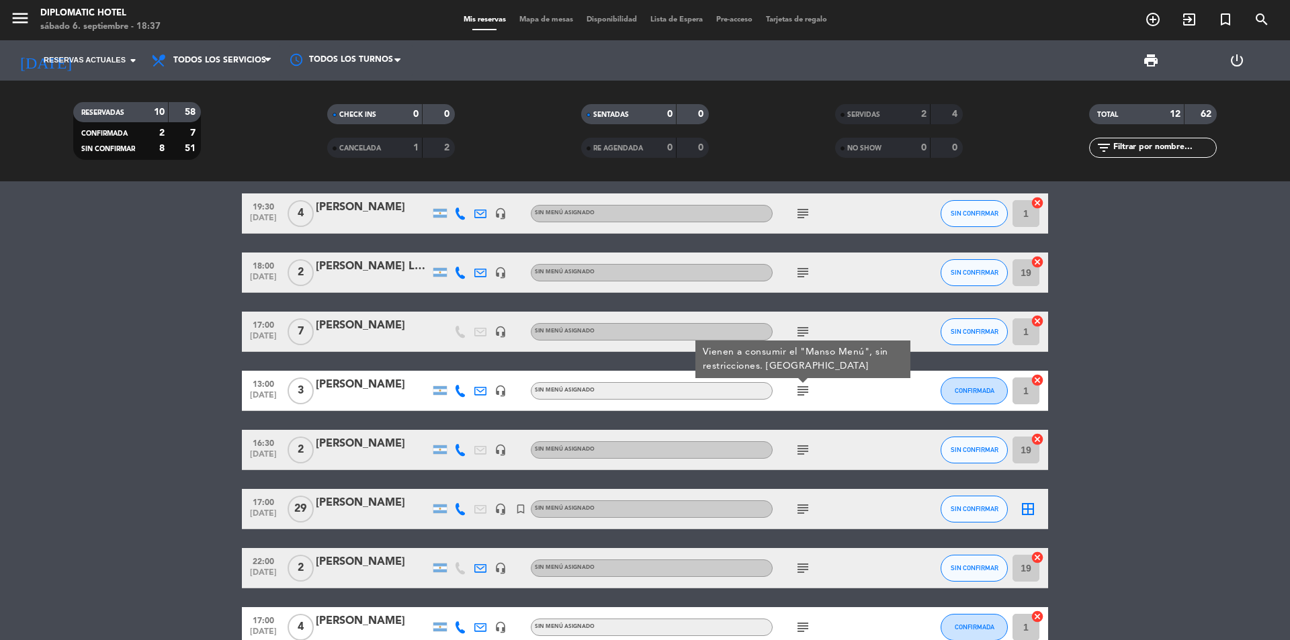  I want to click on i: search, so click(1261, 19).